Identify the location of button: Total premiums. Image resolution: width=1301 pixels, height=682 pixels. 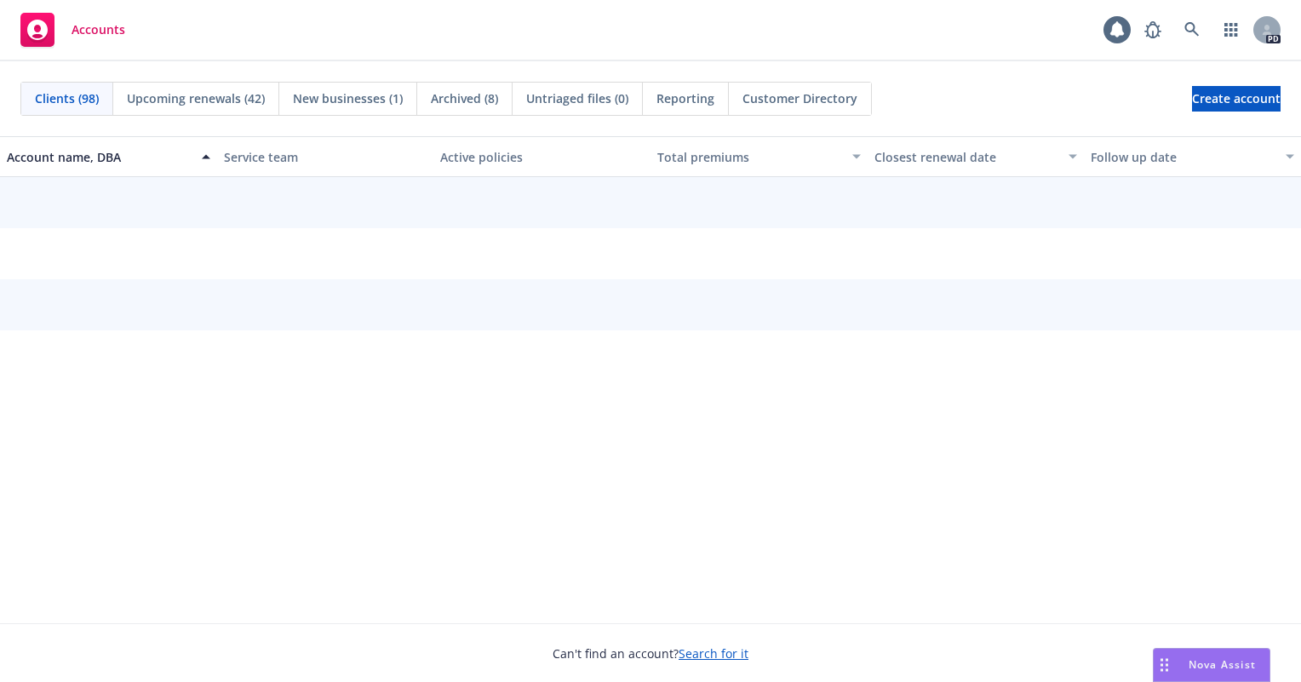
(759, 157).